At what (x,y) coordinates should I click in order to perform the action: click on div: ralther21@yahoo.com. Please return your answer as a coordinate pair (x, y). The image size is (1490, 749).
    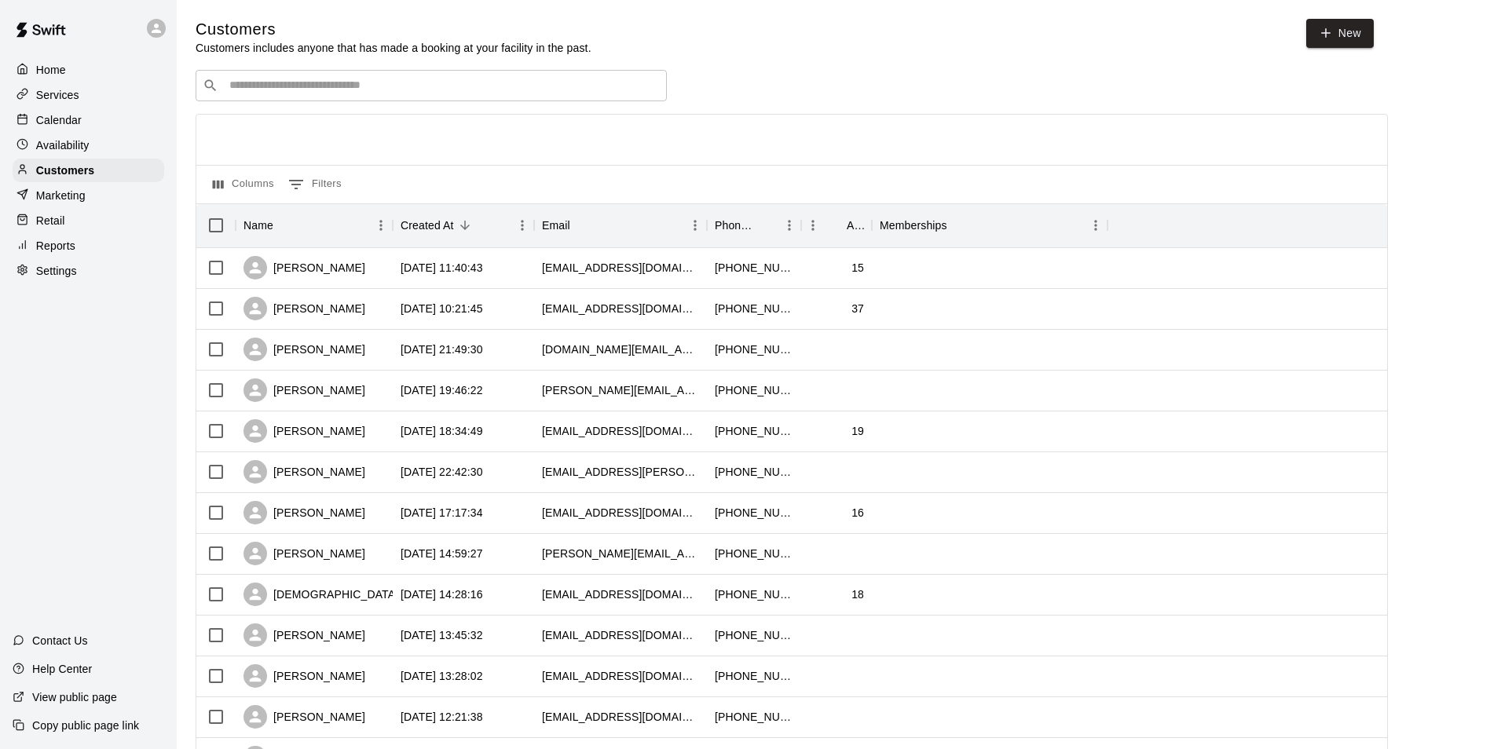
    Looking at the image, I should click on (620, 595).